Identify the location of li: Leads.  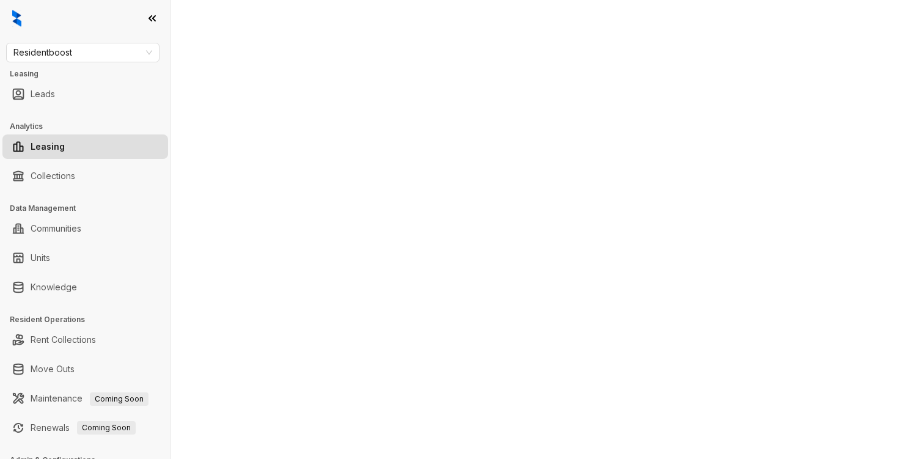
(85, 94).